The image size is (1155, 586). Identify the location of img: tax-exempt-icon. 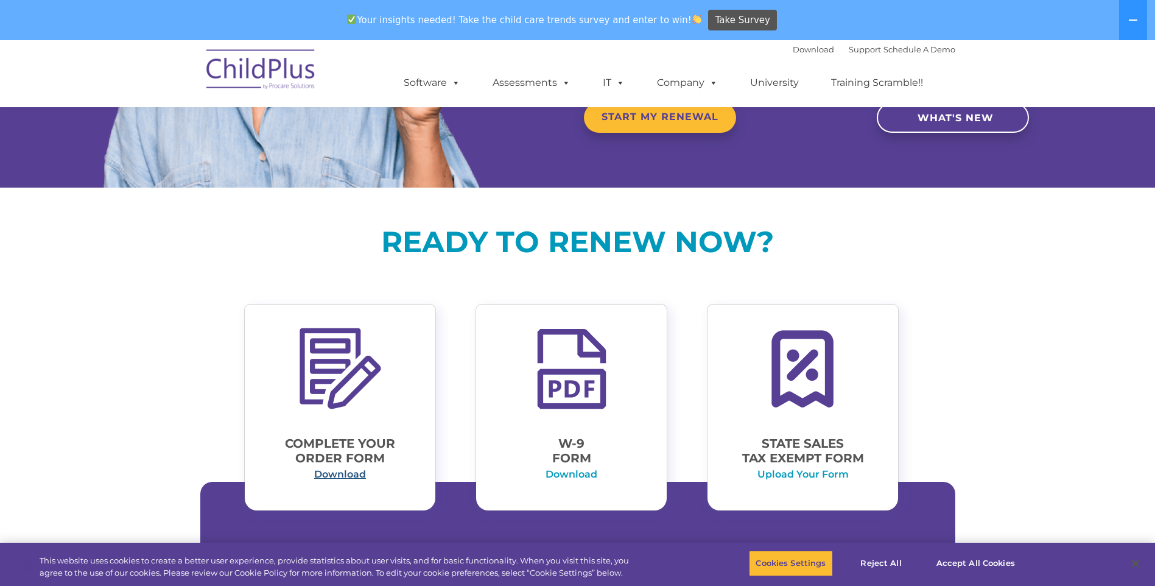
(803, 368).